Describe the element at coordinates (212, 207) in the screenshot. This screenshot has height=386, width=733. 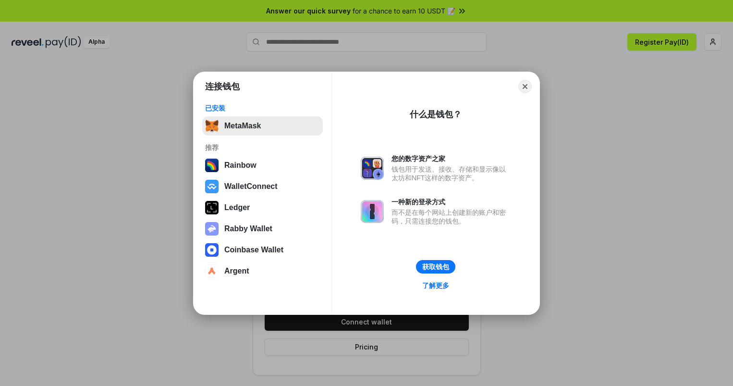
I see `img: svg+xml,%3Csvg%20xmlns%3D%22http%3A%2F%2Fwww.w3.org%2F2000%2Fsvg%22%20width%3D%2228%22%20height%3...` at that location.